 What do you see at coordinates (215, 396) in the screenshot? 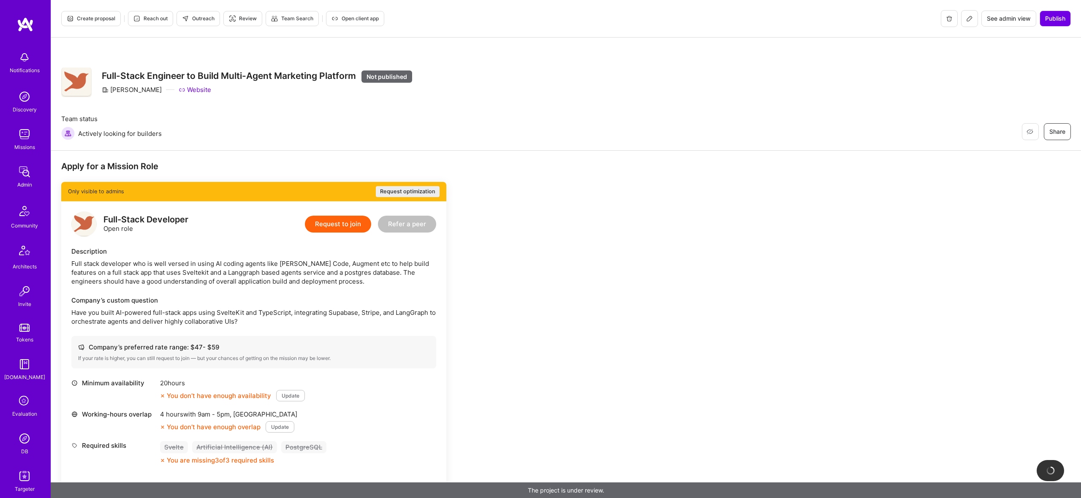
I see `div: You don’t have enough availability` at bounding box center [215, 396].